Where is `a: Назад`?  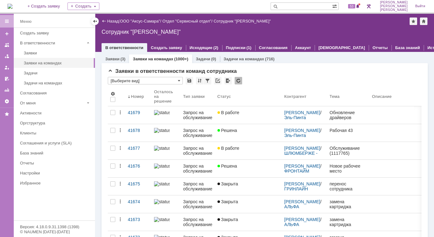
a: Назад is located at coordinates (113, 21).